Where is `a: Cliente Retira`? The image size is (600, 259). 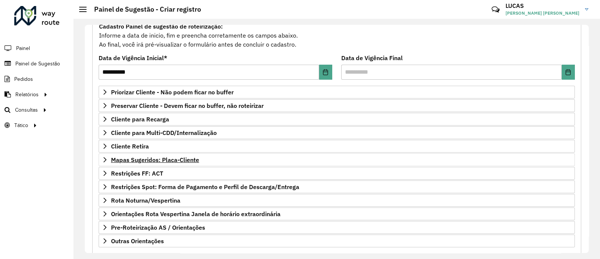 a: Cliente Retira is located at coordinates (337, 146).